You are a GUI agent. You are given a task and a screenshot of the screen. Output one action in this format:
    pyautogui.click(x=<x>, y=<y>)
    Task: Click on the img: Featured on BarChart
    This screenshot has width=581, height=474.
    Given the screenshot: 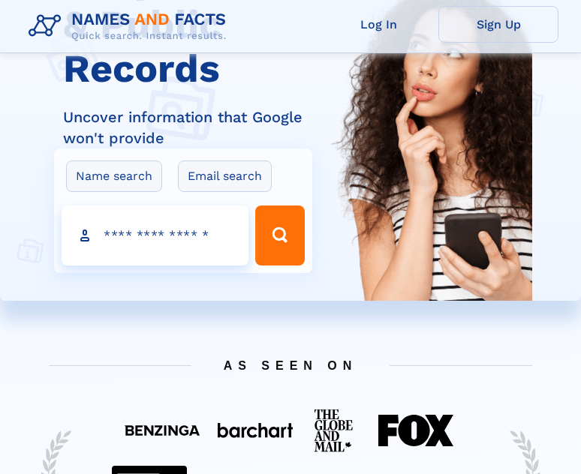 What is the action you would take?
    pyautogui.click(x=255, y=430)
    